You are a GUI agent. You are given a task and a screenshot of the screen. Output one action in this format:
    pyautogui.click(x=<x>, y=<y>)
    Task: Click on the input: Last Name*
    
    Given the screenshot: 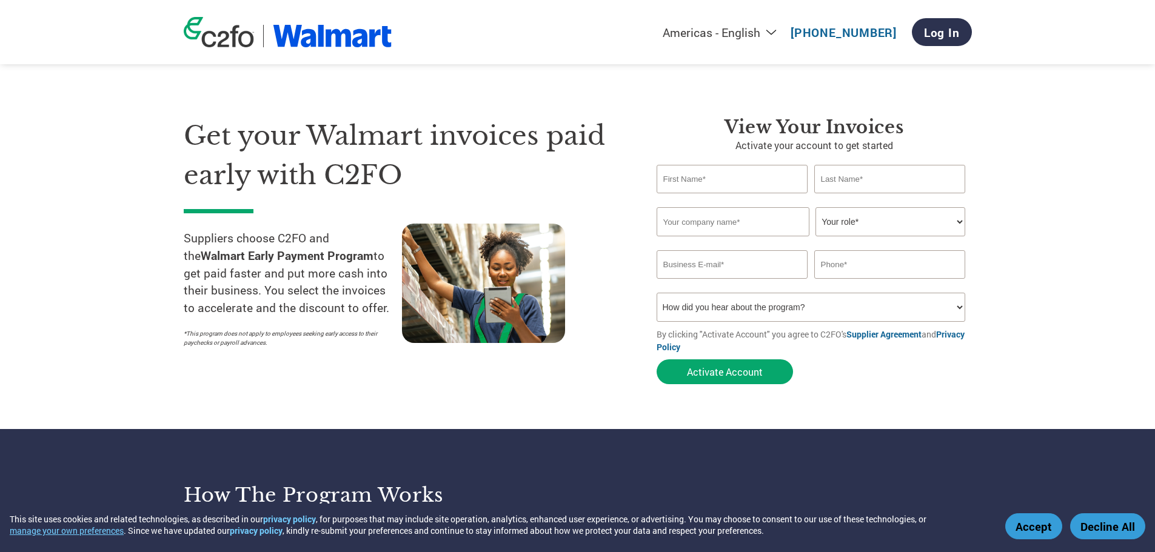 What is the action you would take?
    pyautogui.click(x=890, y=179)
    